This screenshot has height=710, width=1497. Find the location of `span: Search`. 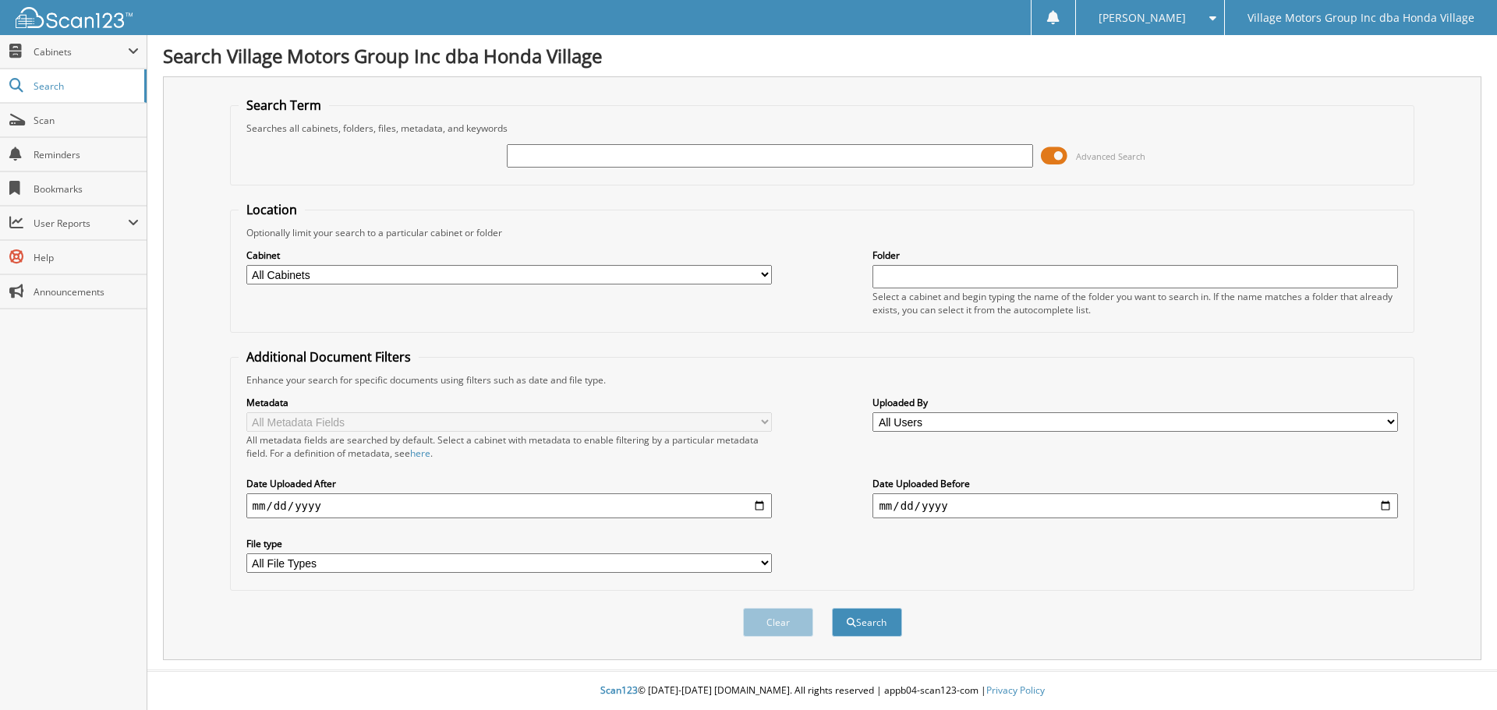

span: Search is located at coordinates (85, 86).